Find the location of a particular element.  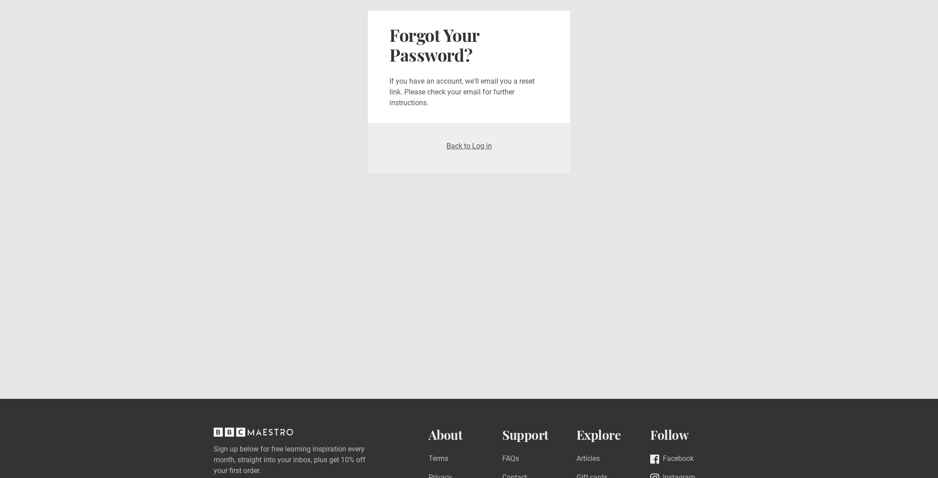

a: Back to Log in is located at coordinates (469, 146).